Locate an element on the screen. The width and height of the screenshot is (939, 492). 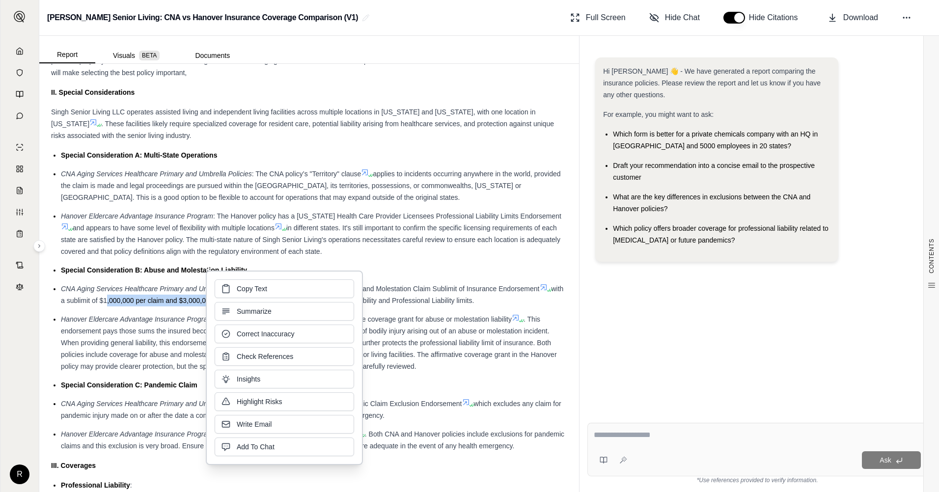
span: and appears to have some level of flexibility with multiple locations is located at coordinates (173, 228).